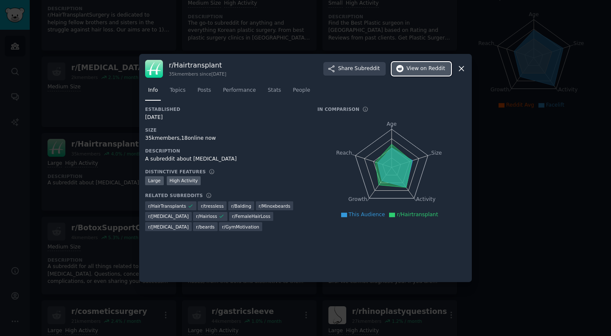 The height and width of the screenshot is (336, 611). What do you see at coordinates (207, 216) in the screenshot?
I see `span: r/ Hairloss` at bounding box center [207, 216].